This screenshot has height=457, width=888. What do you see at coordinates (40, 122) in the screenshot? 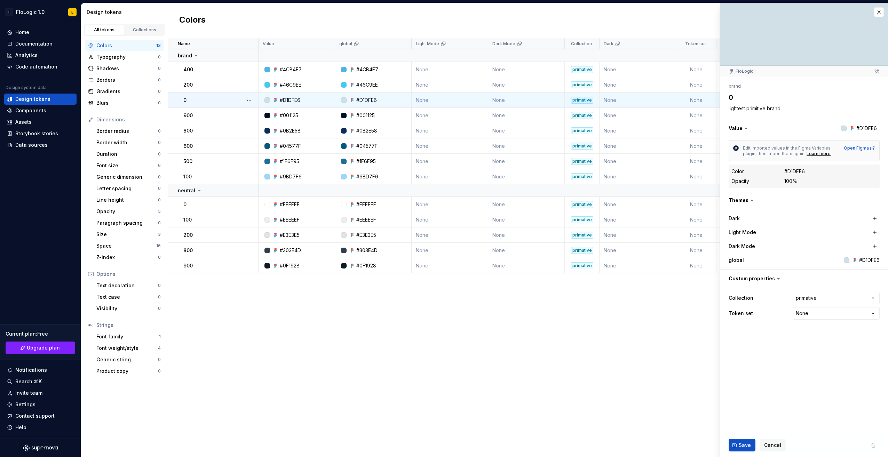
I see `a: Assets` at bounding box center [40, 122].